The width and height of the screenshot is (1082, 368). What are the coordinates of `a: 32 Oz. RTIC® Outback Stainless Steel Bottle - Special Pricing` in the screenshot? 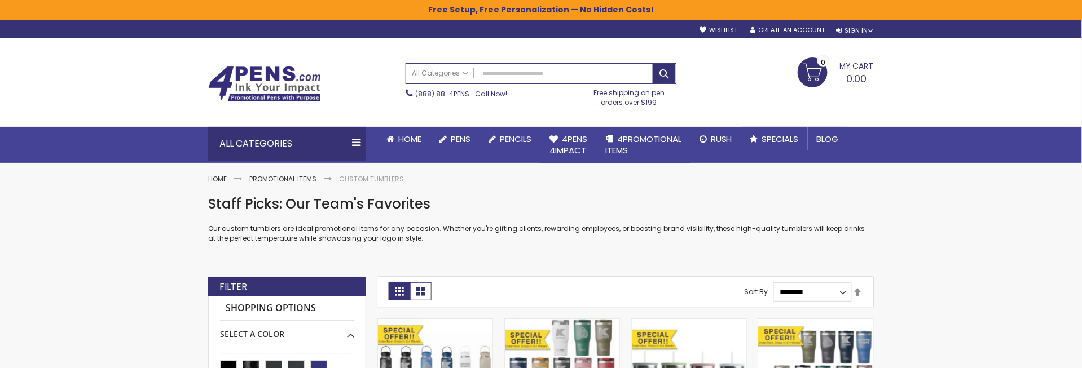 It's located at (435, 323).